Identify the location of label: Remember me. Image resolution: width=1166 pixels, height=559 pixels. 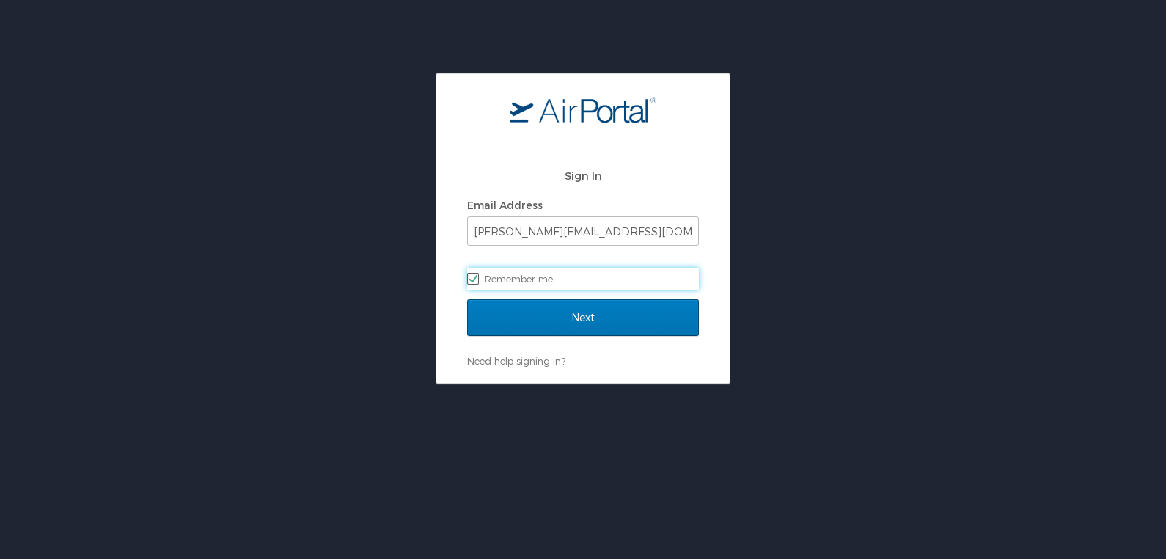
(583, 279).